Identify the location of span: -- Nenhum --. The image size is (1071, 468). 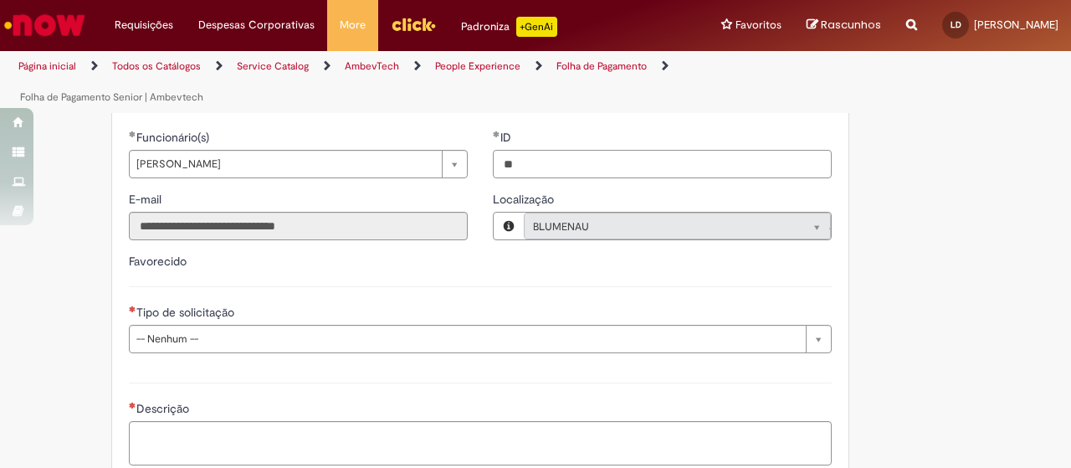
(467, 339).